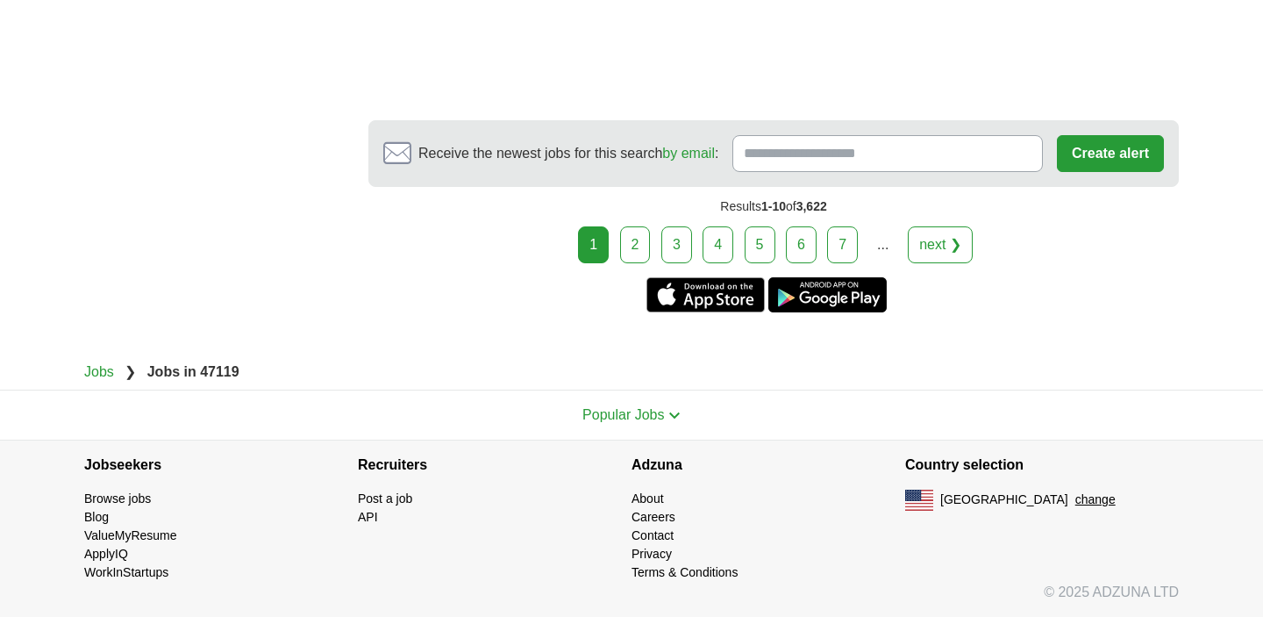 The height and width of the screenshot is (617, 1263). What do you see at coordinates (653, 517) in the screenshot?
I see `a: Careers` at bounding box center [653, 517].